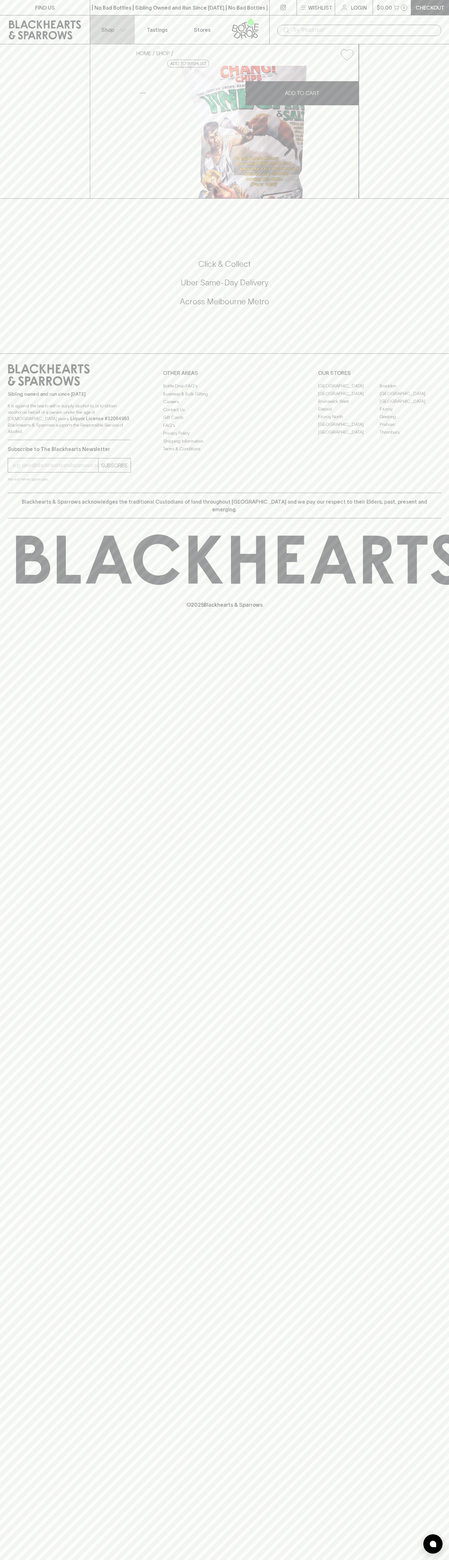  What do you see at coordinates (349, 409) in the screenshot?
I see `a: Elwood` at bounding box center [349, 409].